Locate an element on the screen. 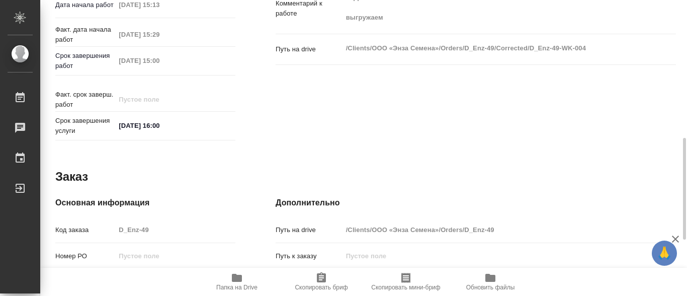 Image resolution: width=687 pixels, height=296 pixels. span: Папка на Drive is located at coordinates (237, 287).